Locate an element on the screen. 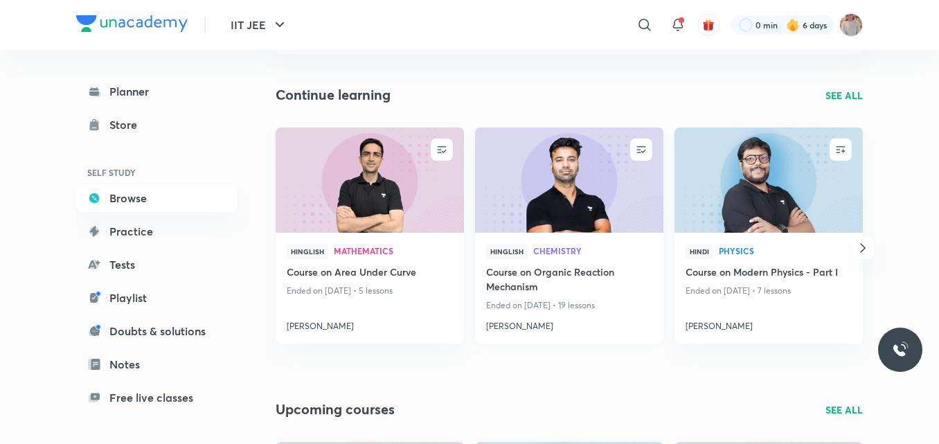  h4: Course on Organic Reaction Mechanism is located at coordinates (570, 281).